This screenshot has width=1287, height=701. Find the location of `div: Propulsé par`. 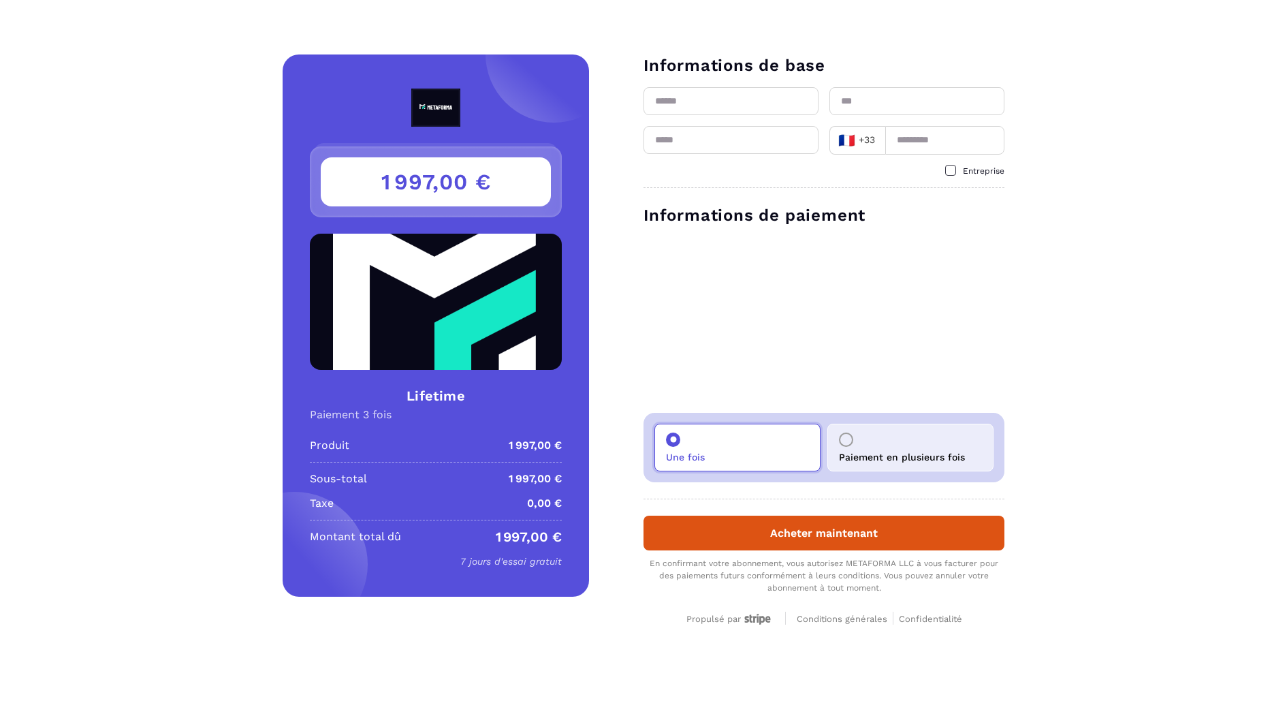

div: Propulsé par is located at coordinates (730, 619).